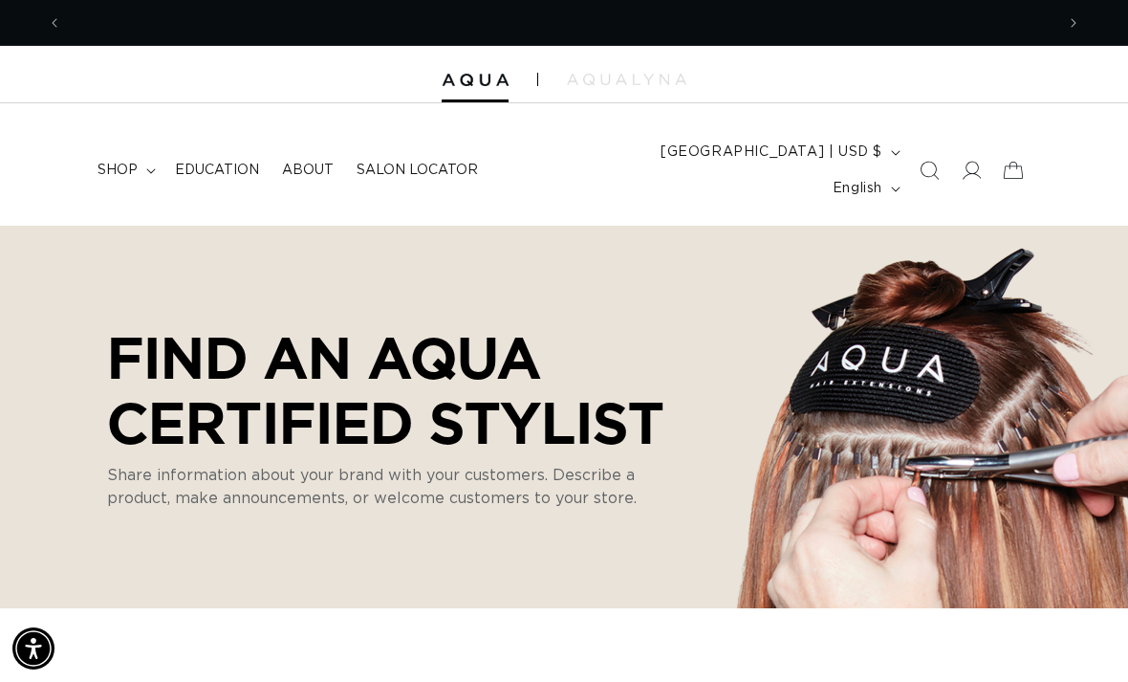 The image size is (1128, 682). What do you see at coordinates (417, 170) in the screenshot?
I see `a: Salon Locator` at bounding box center [417, 170].